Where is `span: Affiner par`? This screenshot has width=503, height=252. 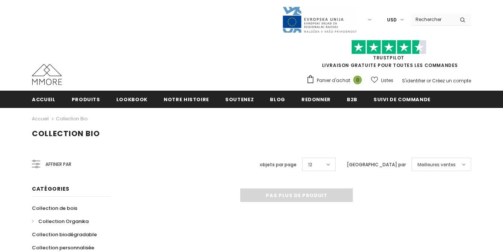
span: Affiner par is located at coordinates (58, 164).